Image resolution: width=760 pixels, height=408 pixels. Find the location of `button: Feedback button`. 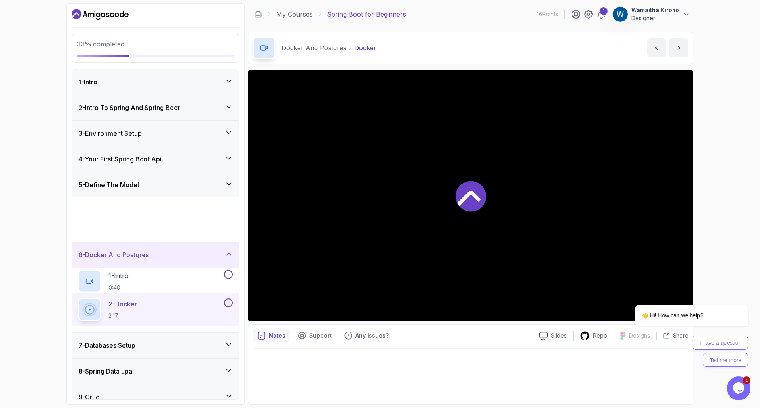

button: Feedback button is located at coordinates (367, 336).